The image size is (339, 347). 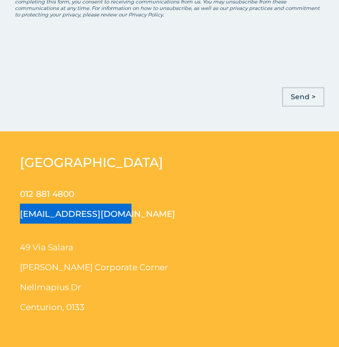 I want to click on input: Send >, so click(x=304, y=97).